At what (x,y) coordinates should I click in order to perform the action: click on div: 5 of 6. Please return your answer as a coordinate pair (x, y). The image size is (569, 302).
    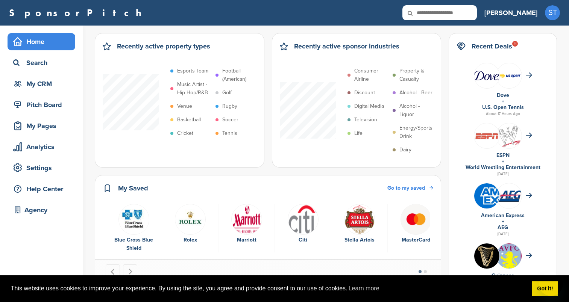
    Looking at the image, I should click on (359, 228).